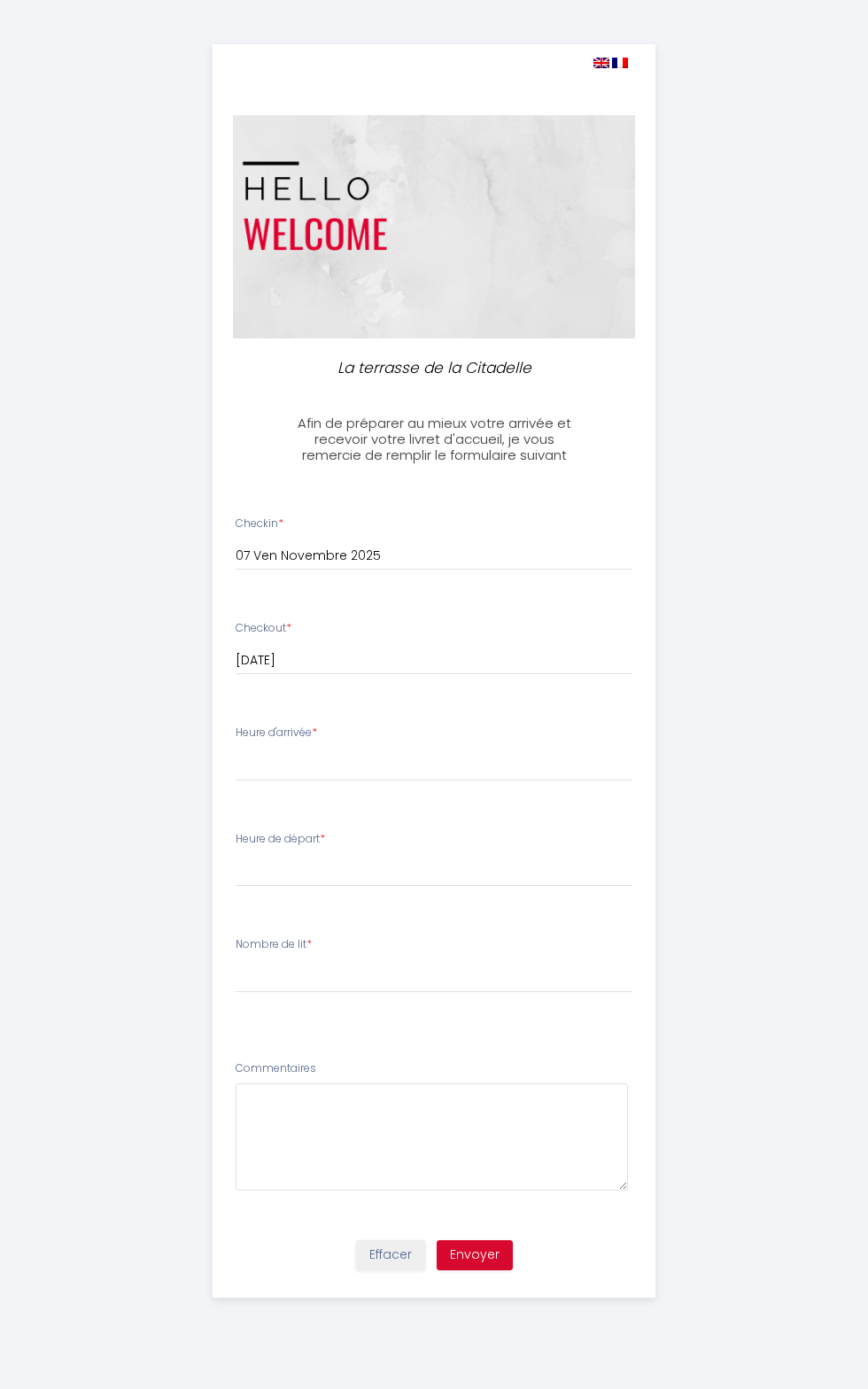 The width and height of the screenshot is (868, 1389). Describe the element at coordinates (274, 945) in the screenshot. I see `label: Nombre de lit` at that location.